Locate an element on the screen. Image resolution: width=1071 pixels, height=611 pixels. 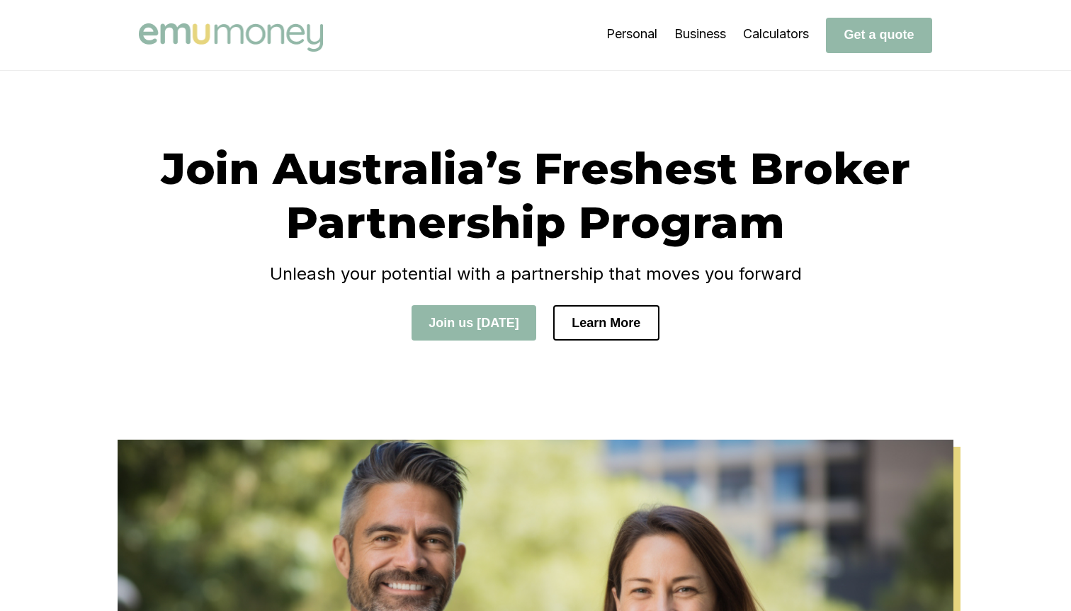
img: Emu Money logo is located at coordinates (231, 38).